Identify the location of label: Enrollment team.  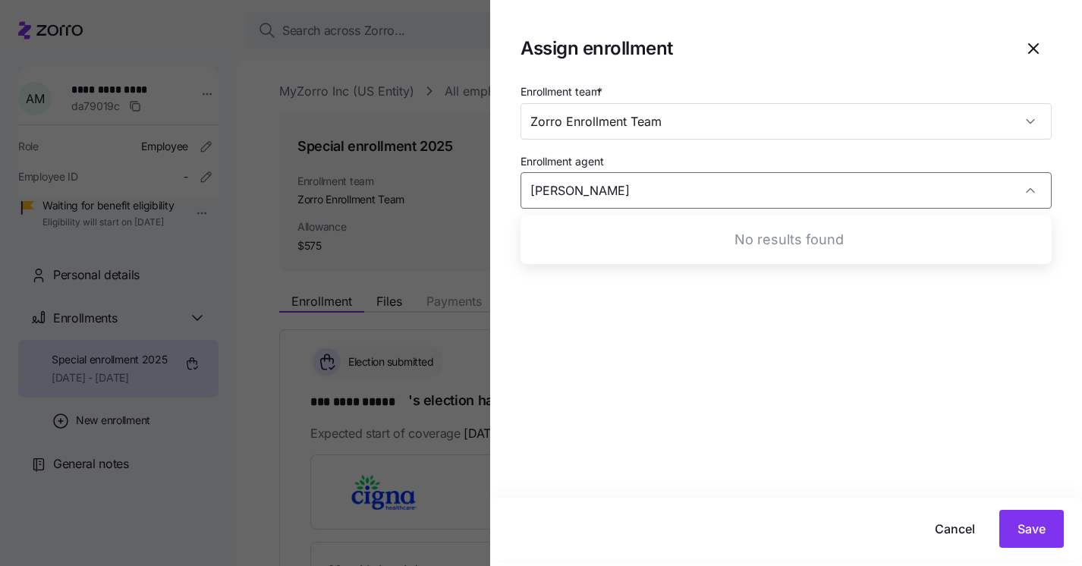
(563, 92).